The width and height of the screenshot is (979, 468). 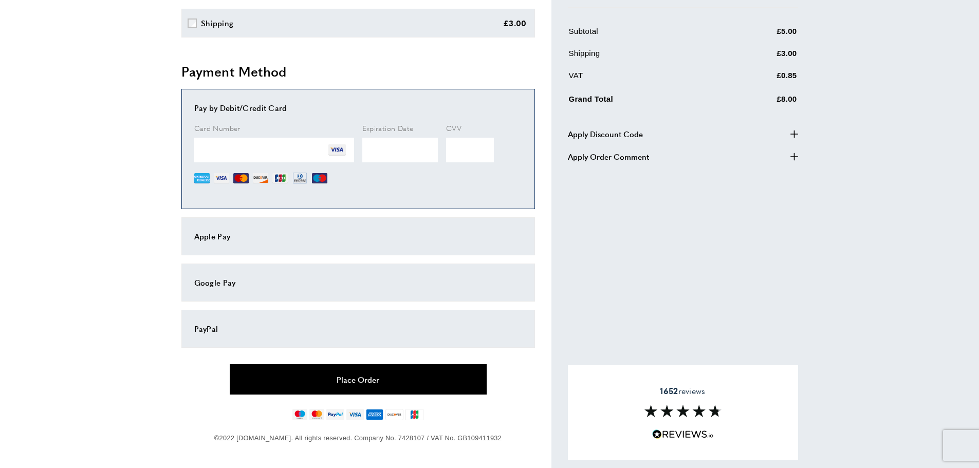 What do you see at coordinates (300, 178) in the screenshot?
I see `img: DN.png` at bounding box center [300, 178].